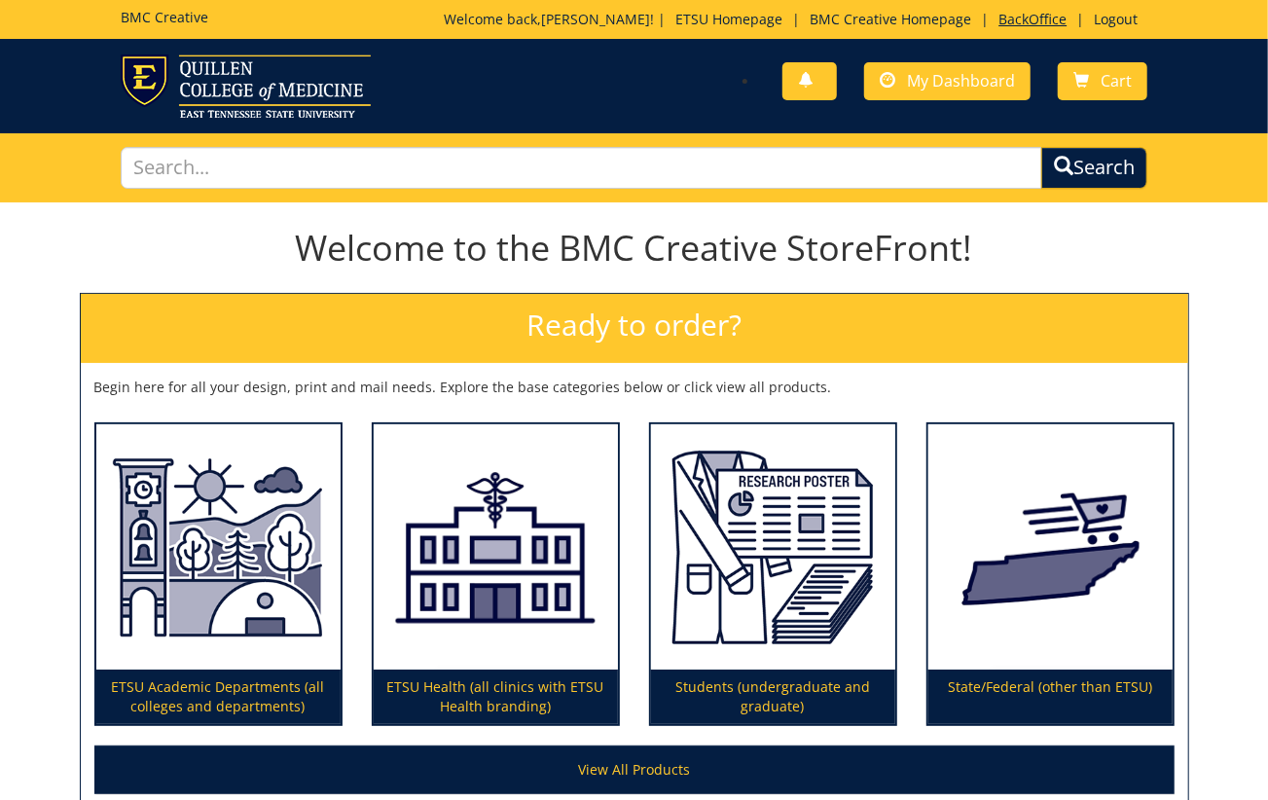 This screenshot has height=800, width=1268. What do you see at coordinates (1050, 574) in the screenshot?
I see `a: State/Federal (other than ETSU)` at bounding box center [1050, 574].